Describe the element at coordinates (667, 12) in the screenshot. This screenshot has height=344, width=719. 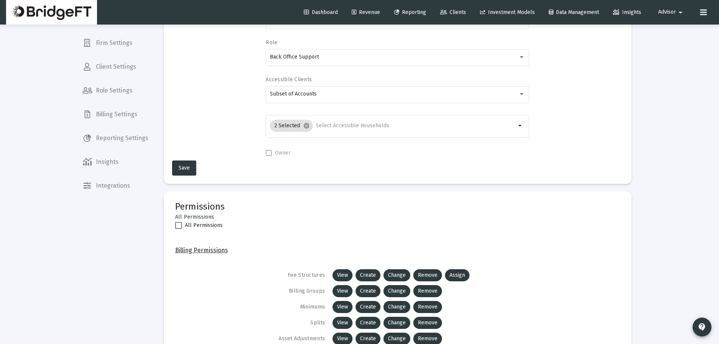
I see `span: Advisor` at that location.